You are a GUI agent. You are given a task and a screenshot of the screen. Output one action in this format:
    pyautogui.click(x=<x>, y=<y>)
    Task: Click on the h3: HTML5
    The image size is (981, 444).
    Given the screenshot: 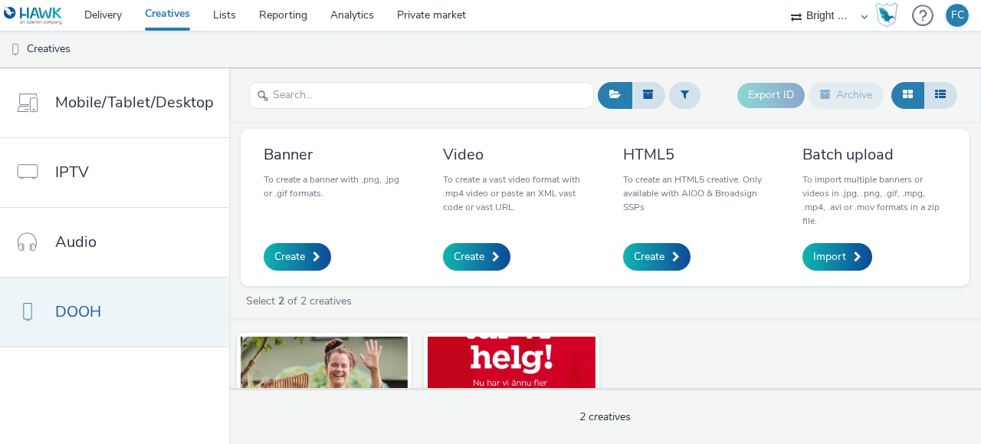 What is the action you would take?
    pyautogui.click(x=695, y=154)
    